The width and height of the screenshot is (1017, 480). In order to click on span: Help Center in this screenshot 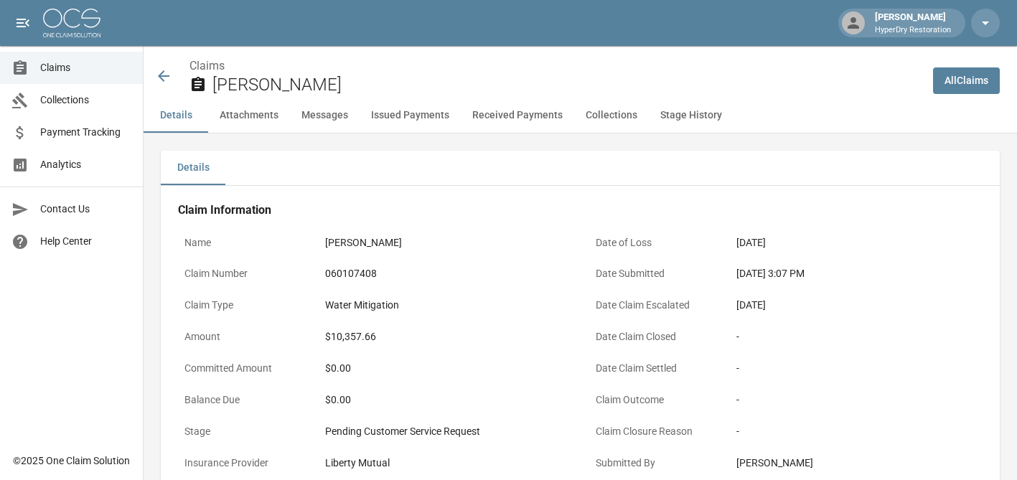, I will do `click(85, 241)`.